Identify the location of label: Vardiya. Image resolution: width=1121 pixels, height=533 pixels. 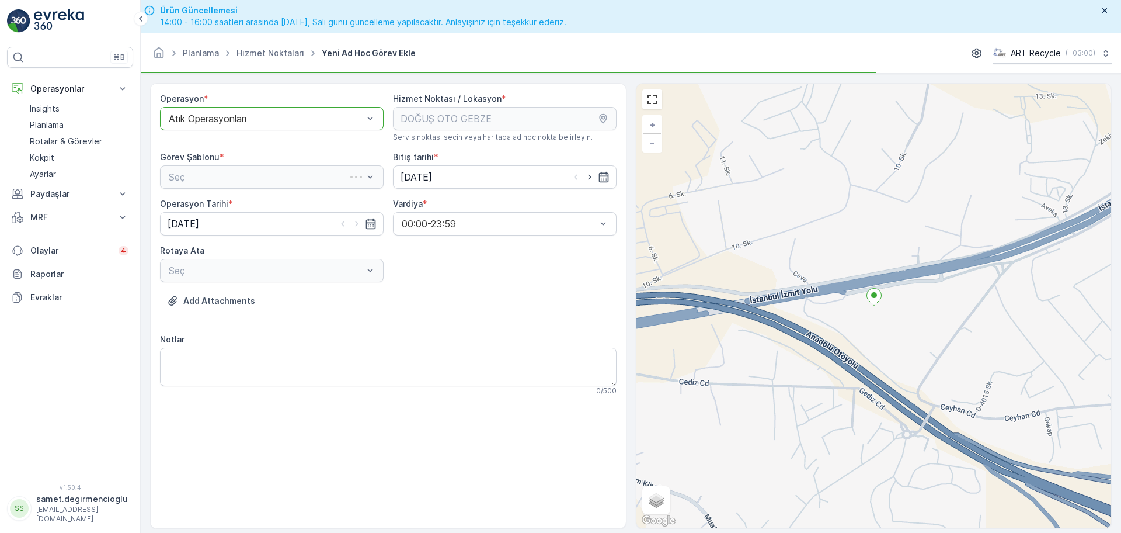
(408, 203).